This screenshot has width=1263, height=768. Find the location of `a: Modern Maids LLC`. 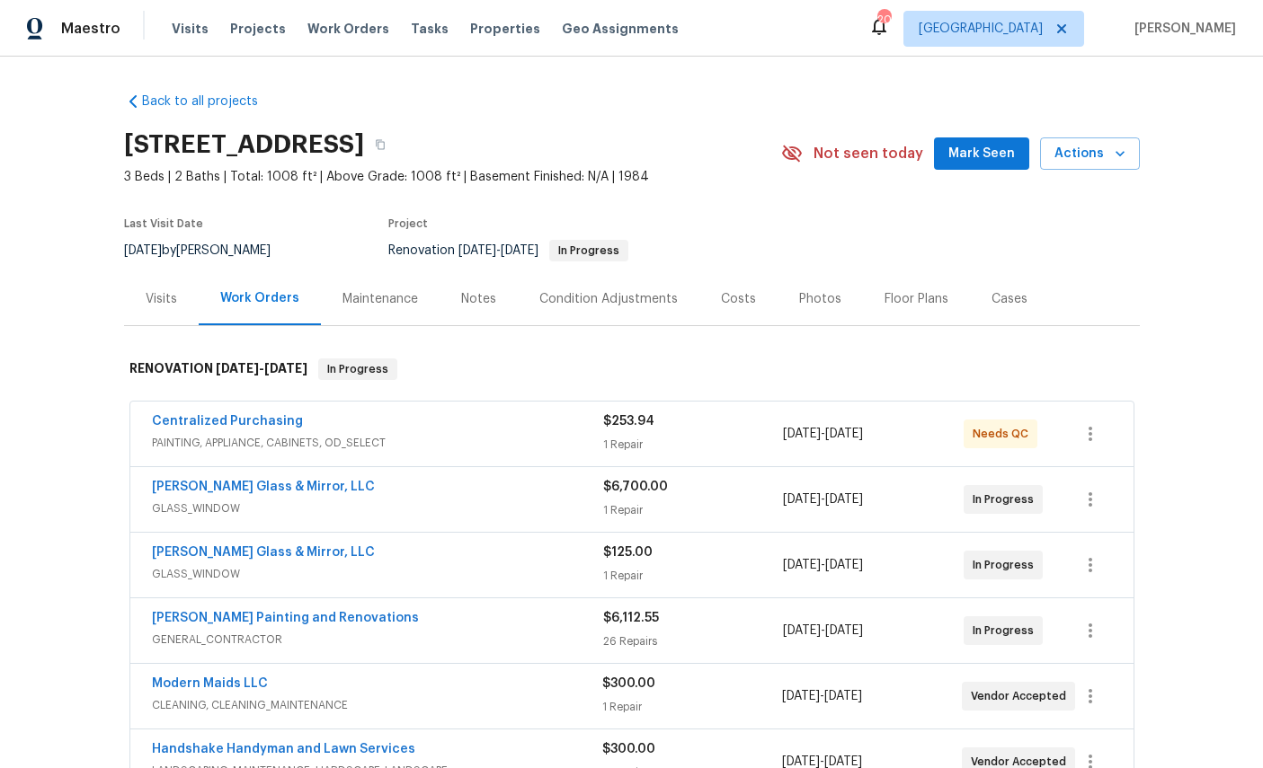

a: Modern Maids LLC is located at coordinates (209, 684).